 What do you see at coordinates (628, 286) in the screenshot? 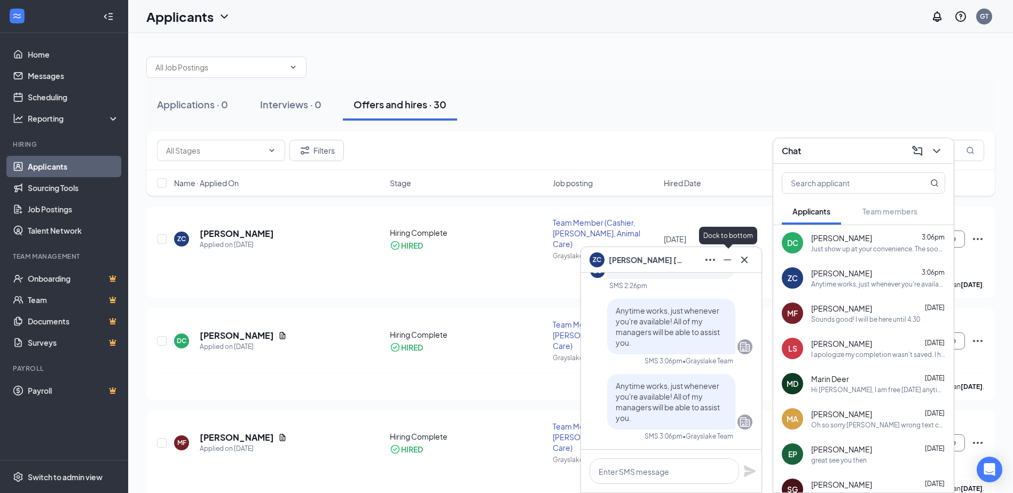
I see `div: SMS 2:26pm` at bounding box center [628, 286].